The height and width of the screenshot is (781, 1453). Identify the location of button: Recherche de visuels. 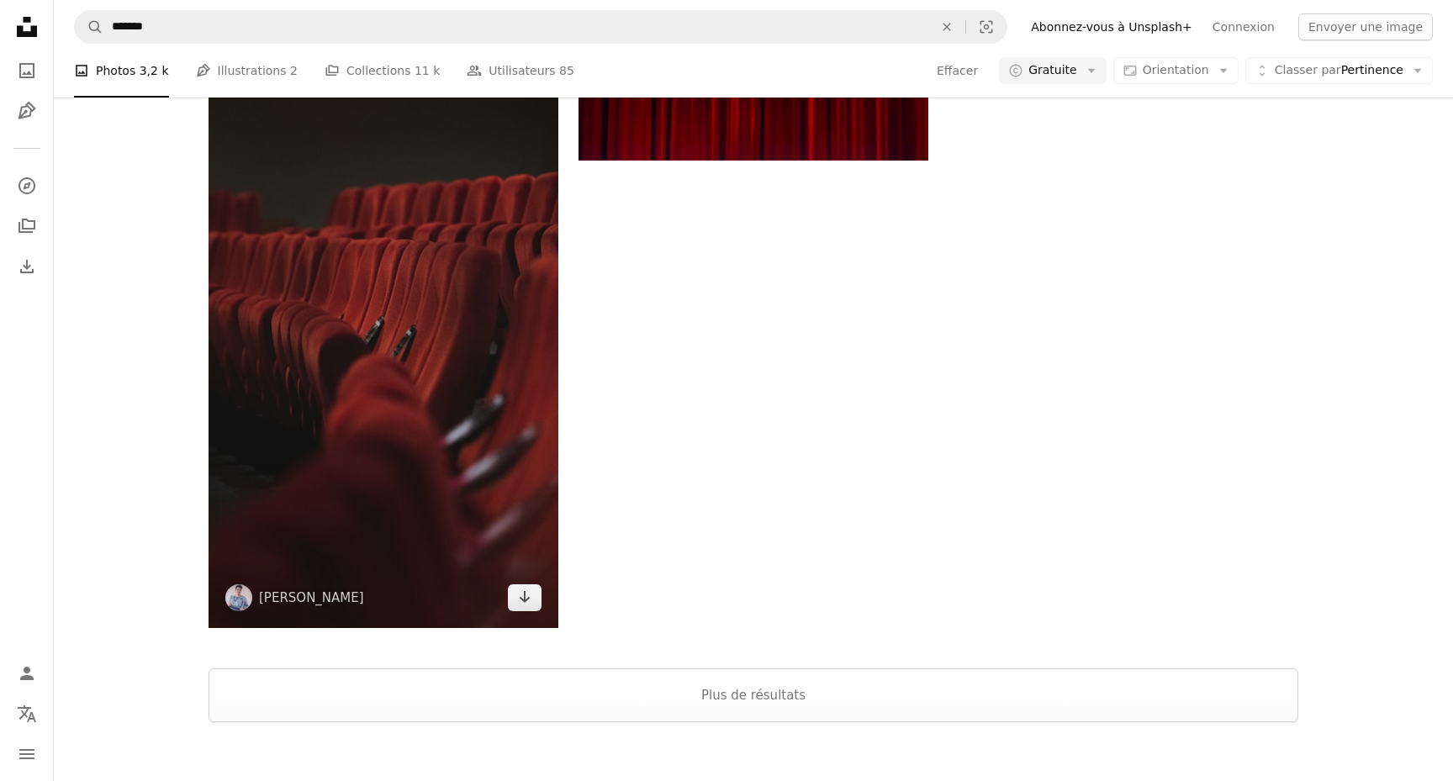
(986, 27).